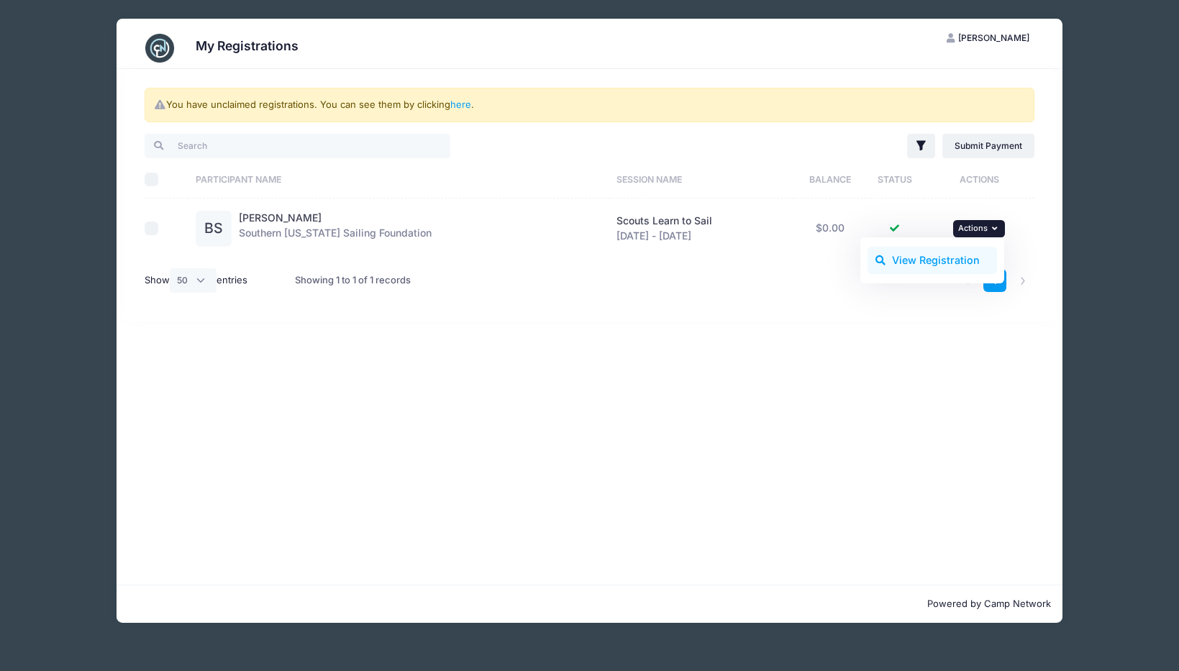 Image resolution: width=1179 pixels, height=671 pixels. I want to click on a: here, so click(460, 104).